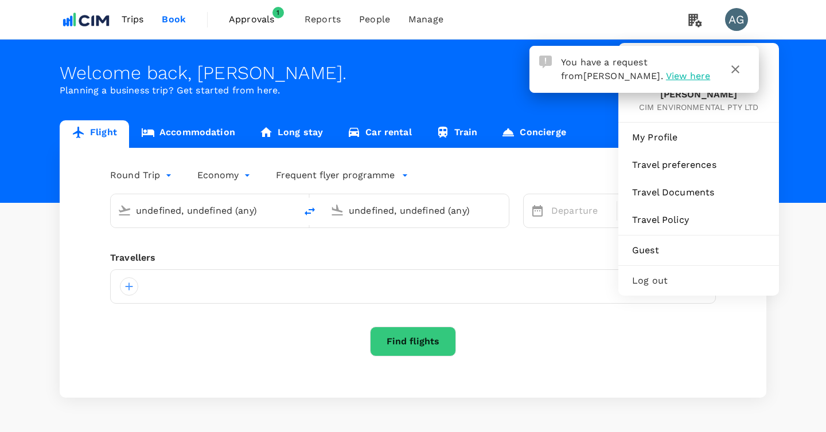 The height and width of the screenshot is (432, 826). I want to click on button: Find flights, so click(413, 342).